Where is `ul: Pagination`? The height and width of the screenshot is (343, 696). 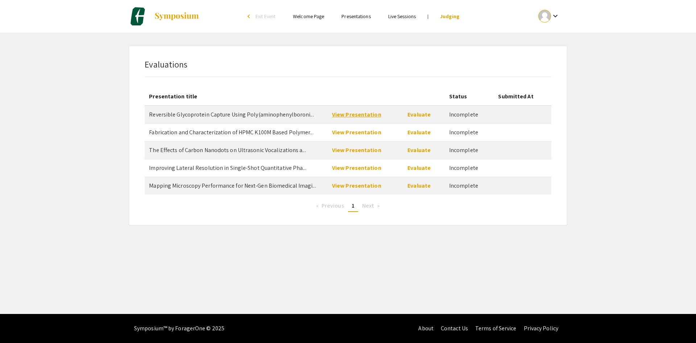 ul: Pagination is located at coordinates (348, 206).